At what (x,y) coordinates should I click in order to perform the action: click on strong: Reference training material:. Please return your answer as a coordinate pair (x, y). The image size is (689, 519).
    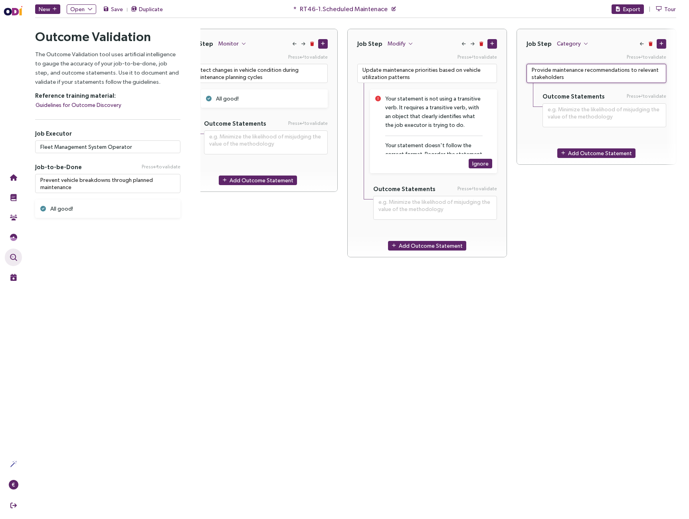
    Looking at the image, I should click on (75, 95).